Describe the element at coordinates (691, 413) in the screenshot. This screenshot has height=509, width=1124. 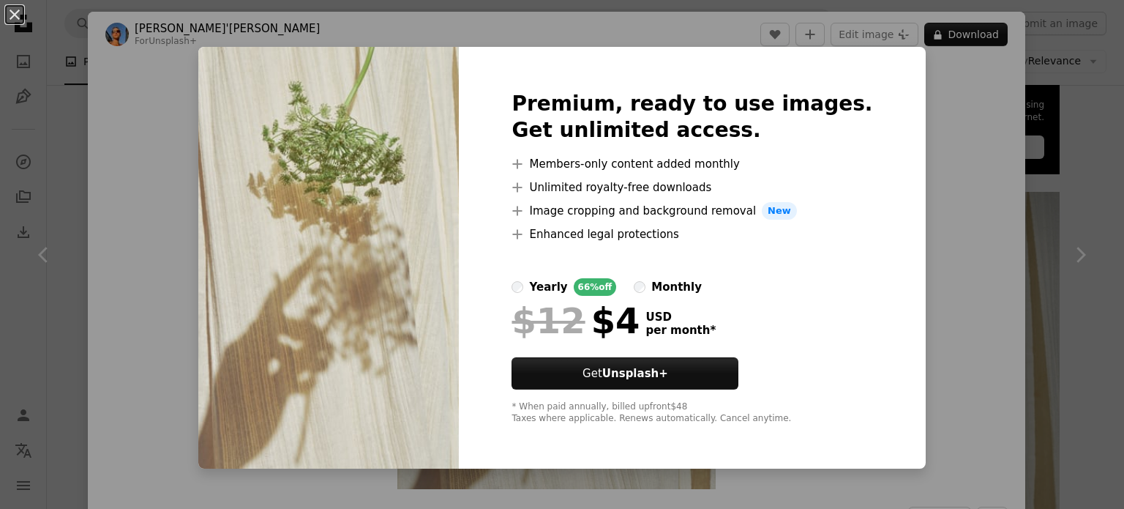
I see `div: * When paid annually, billed upfront $48 Taxes where applicable. Renews automatically. Cancel any...` at that location.